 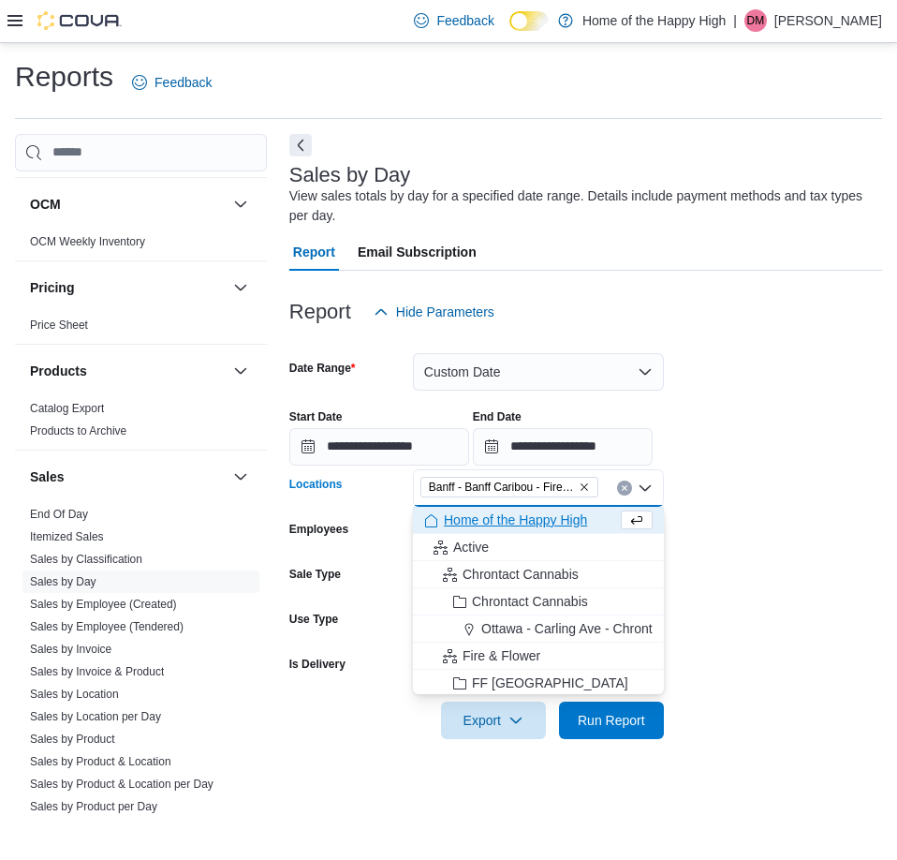 I want to click on button: Run Report, so click(x=611, y=720).